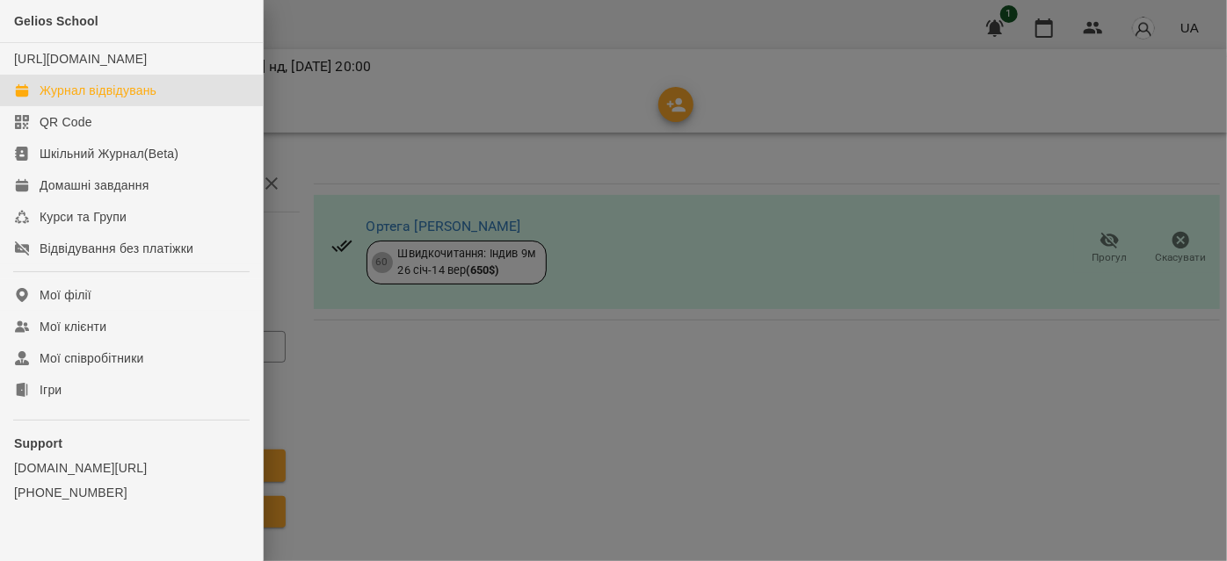  What do you see at coordinates (131, 444) in the screenshot?
I see `p: Support` at bounding box center [131, 444].